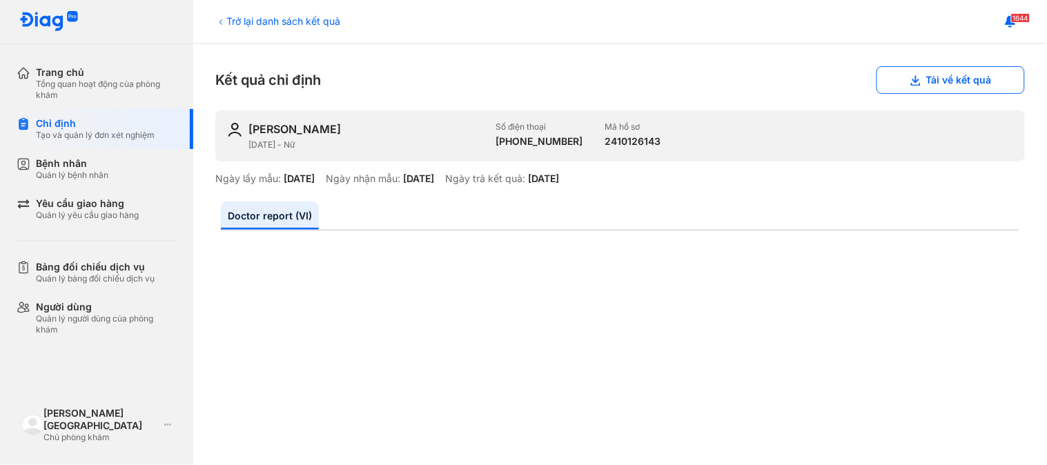 The width and height of the screenshot is (1047, 465). I want to click on div: Chủ phòng khám, so click(101, 437).